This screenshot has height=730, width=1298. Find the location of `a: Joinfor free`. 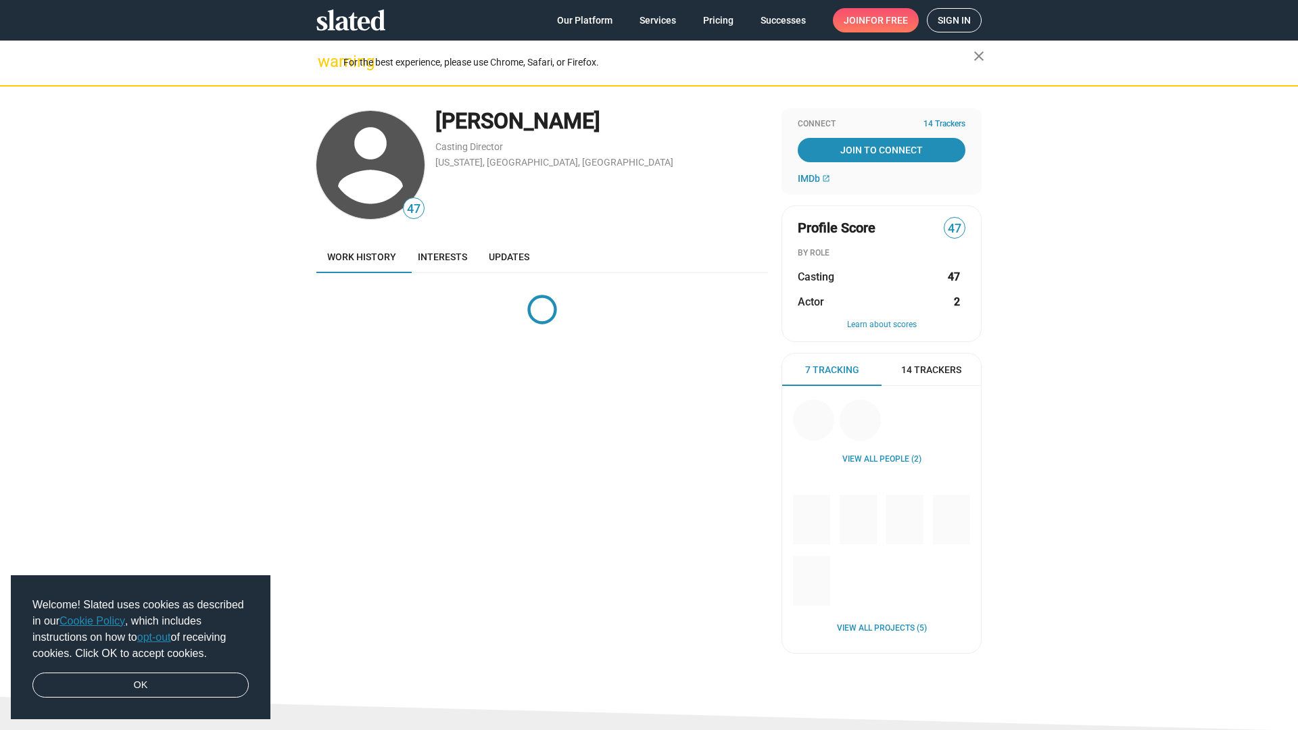

a: Joinfor free is located at coordinates (875, 20).